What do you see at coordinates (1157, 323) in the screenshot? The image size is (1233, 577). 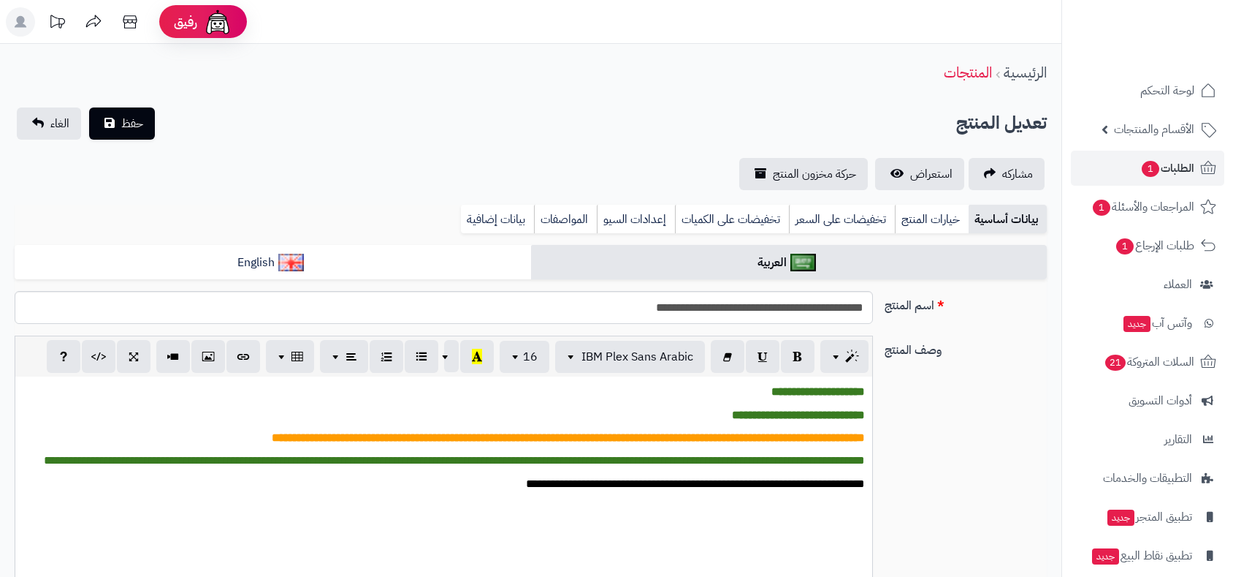 I see `span: وآتس آب` at bounding box center [1157, 323].